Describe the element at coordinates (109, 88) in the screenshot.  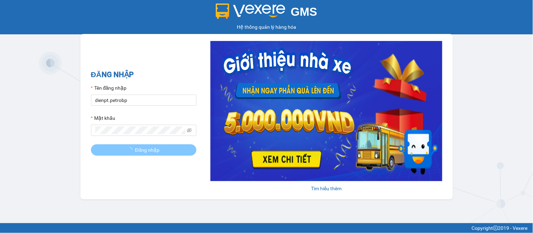
I see `label: Tên đăng nhập` at that location.